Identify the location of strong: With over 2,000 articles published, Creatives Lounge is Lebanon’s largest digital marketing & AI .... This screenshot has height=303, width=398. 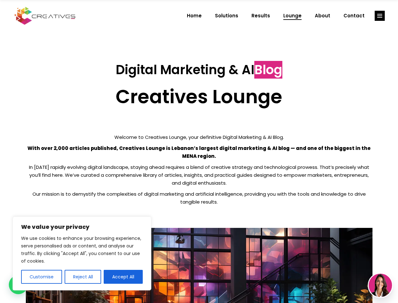
(199, 152).